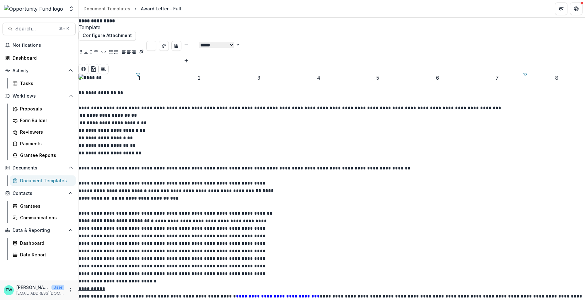  What do you see at coordinates (43, 206) in the screenshot?
I see `a: Grantees` at bounding box center [43, 206].